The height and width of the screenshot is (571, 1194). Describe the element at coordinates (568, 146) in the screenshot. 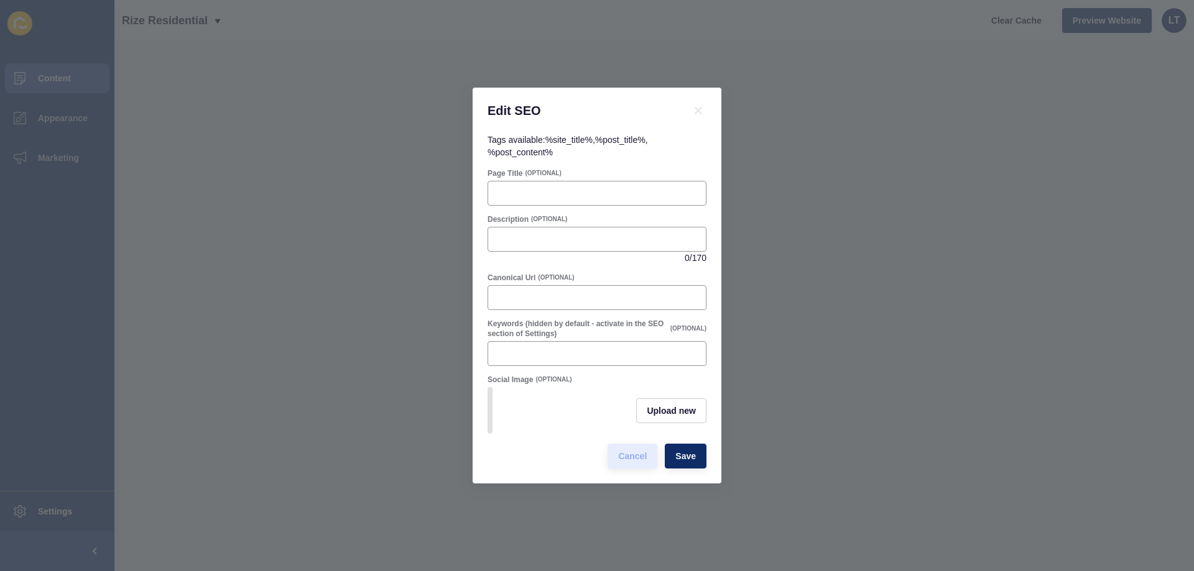

I see `span: Tags available: , ,` at that location.